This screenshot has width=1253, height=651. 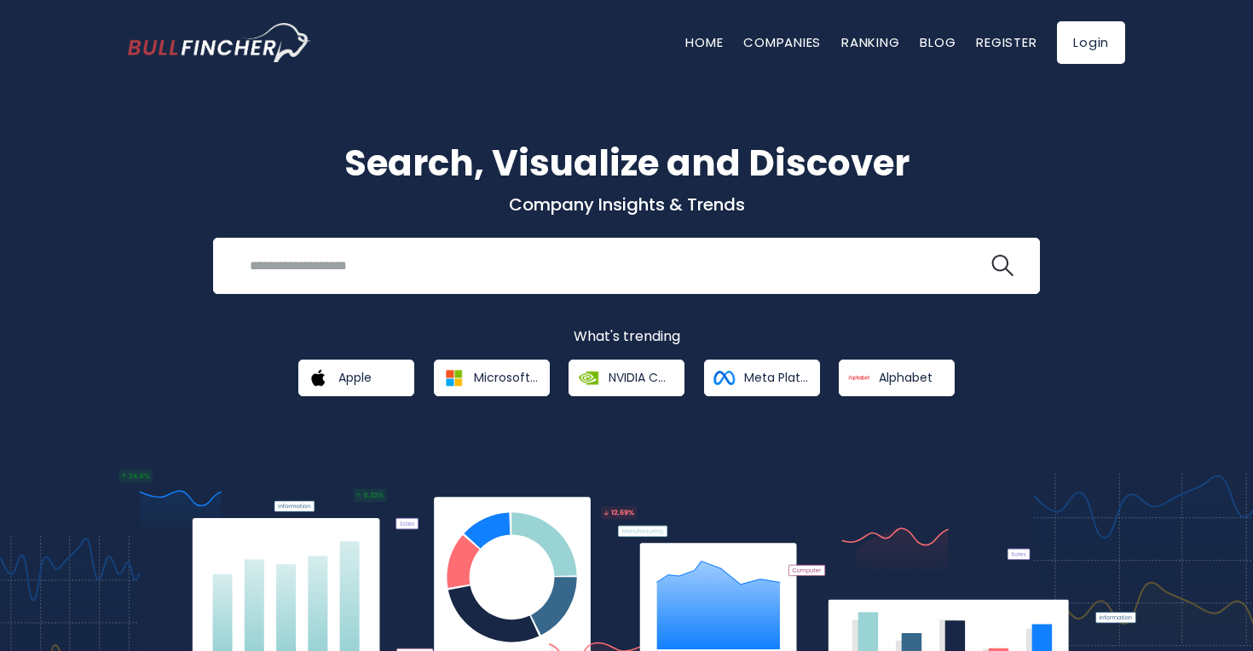 What do you see at coordinates (506, 378) in the screenshot?
I see `span: Microsoft Corporation` at bounding box center [506, 378].